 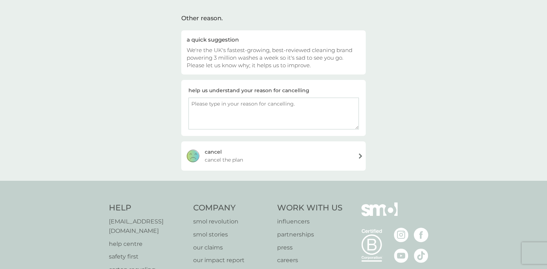 I want to click on p: influencers, so click(x=310, y=222).